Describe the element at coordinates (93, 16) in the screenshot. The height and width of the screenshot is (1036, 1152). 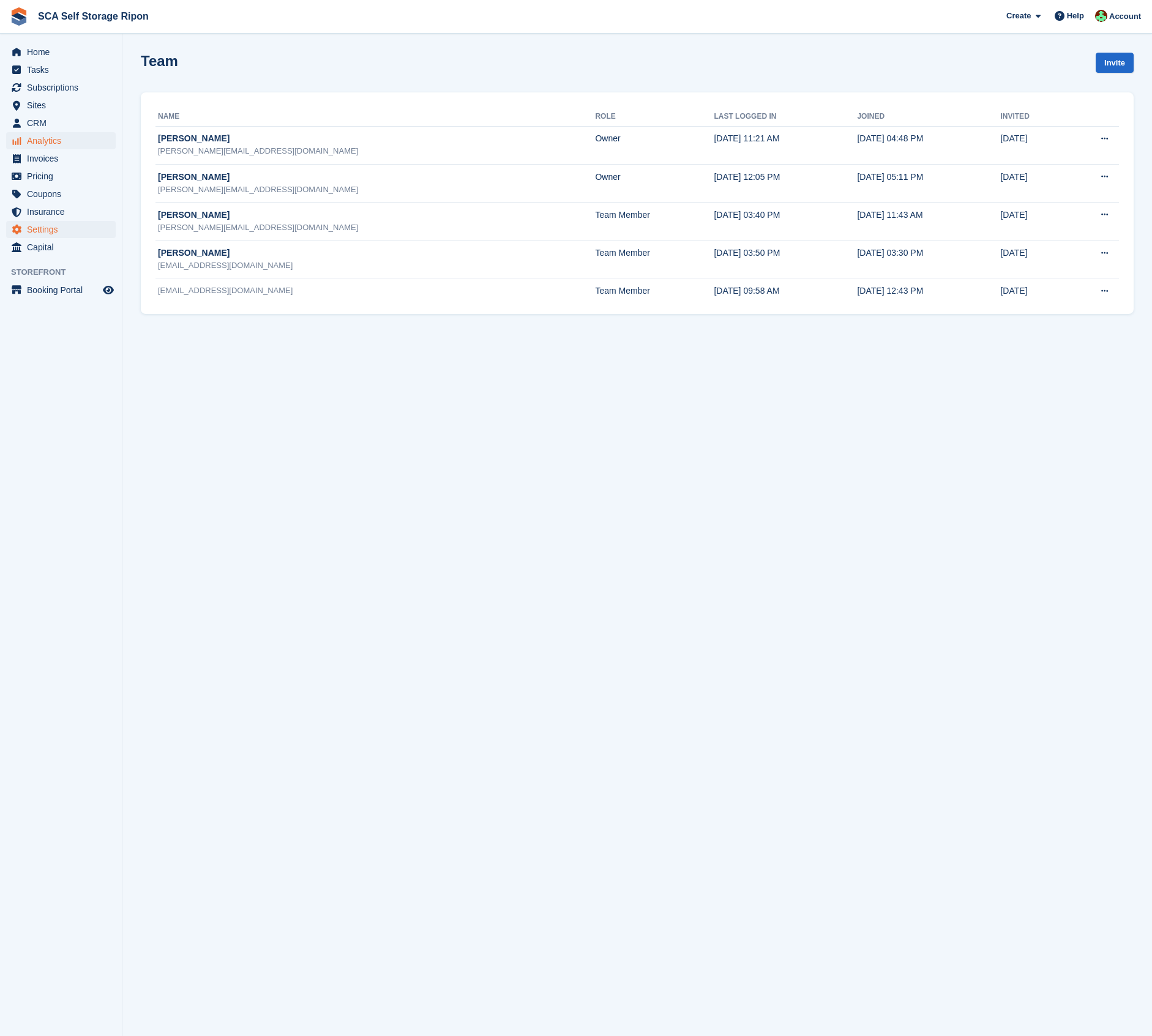
I see `a: SCA Self Storage Ripon` at that location.